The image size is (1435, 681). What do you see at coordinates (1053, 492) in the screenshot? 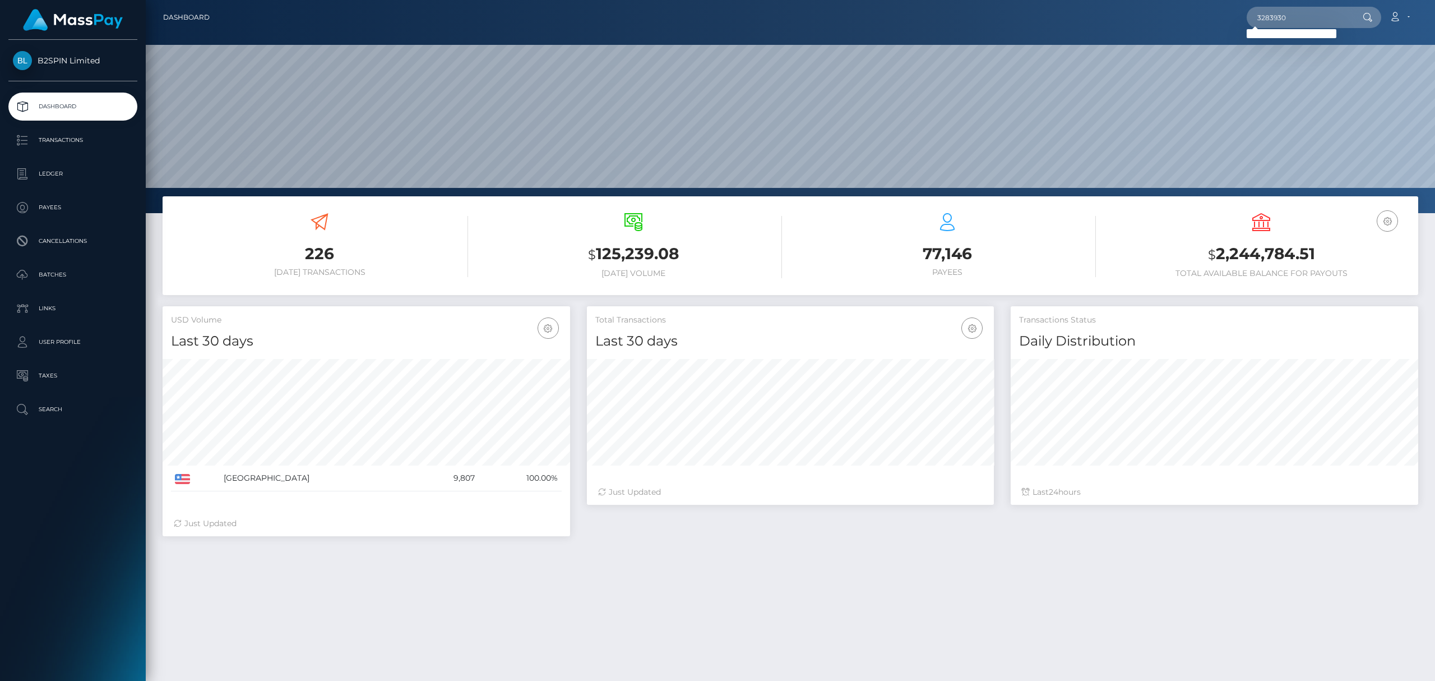
I see `span: 24` at bounding box center [1053, 492].